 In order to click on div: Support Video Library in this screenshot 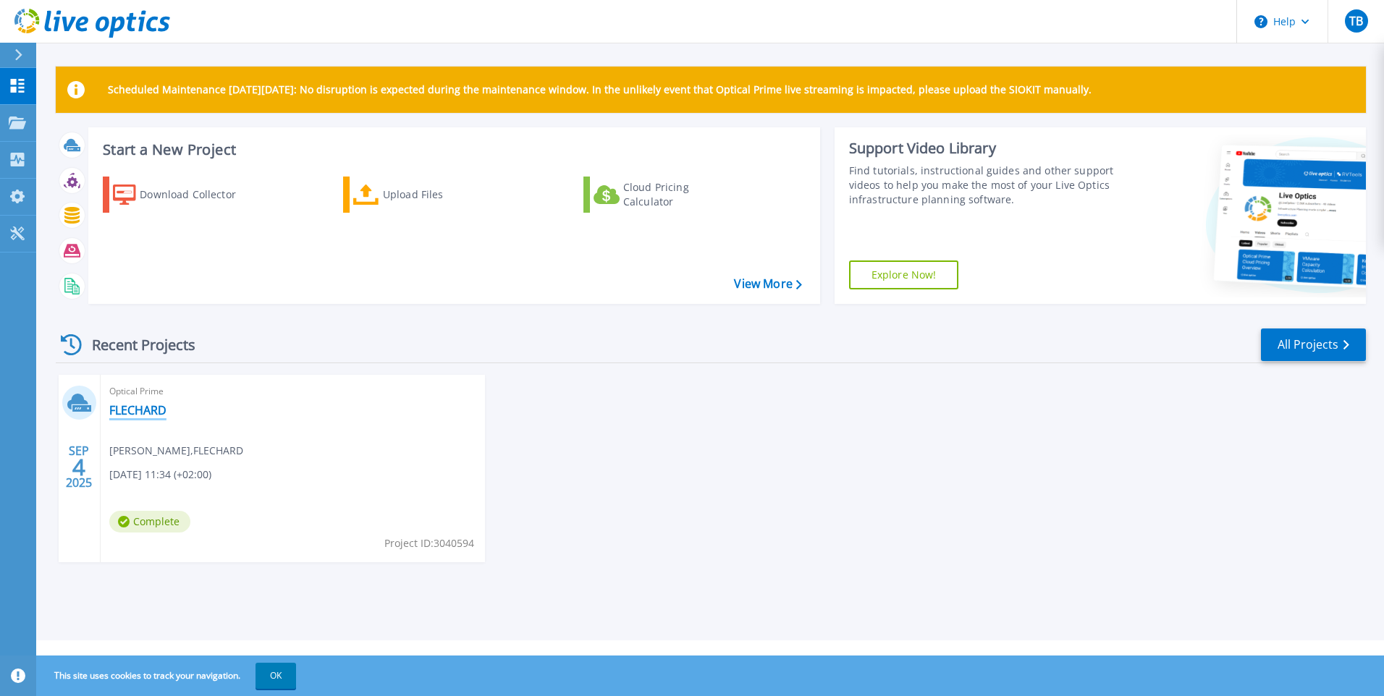, I will do `click(985, 148)`.